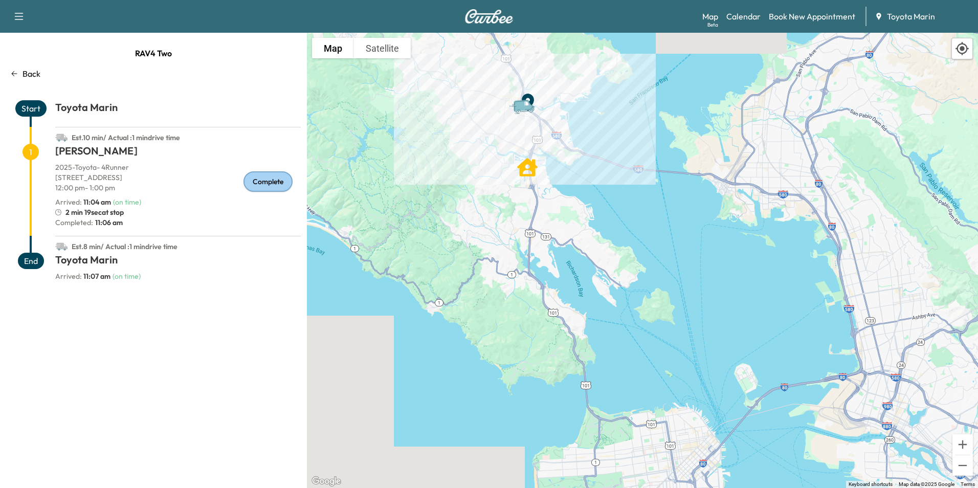  What do you see at coordinates (97, 202) in the screenshot?
I see `span: 11:04 am` at bounding box center [97, 202].